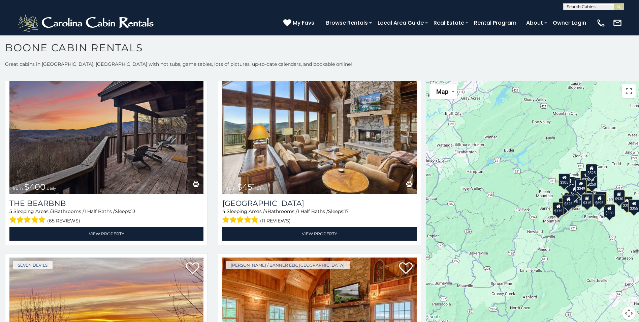 This screenshot has width=639, height=322. Describe the element at coordinates (87, 23) in the screenshot. I see `img: White-1-2.png` at that location.